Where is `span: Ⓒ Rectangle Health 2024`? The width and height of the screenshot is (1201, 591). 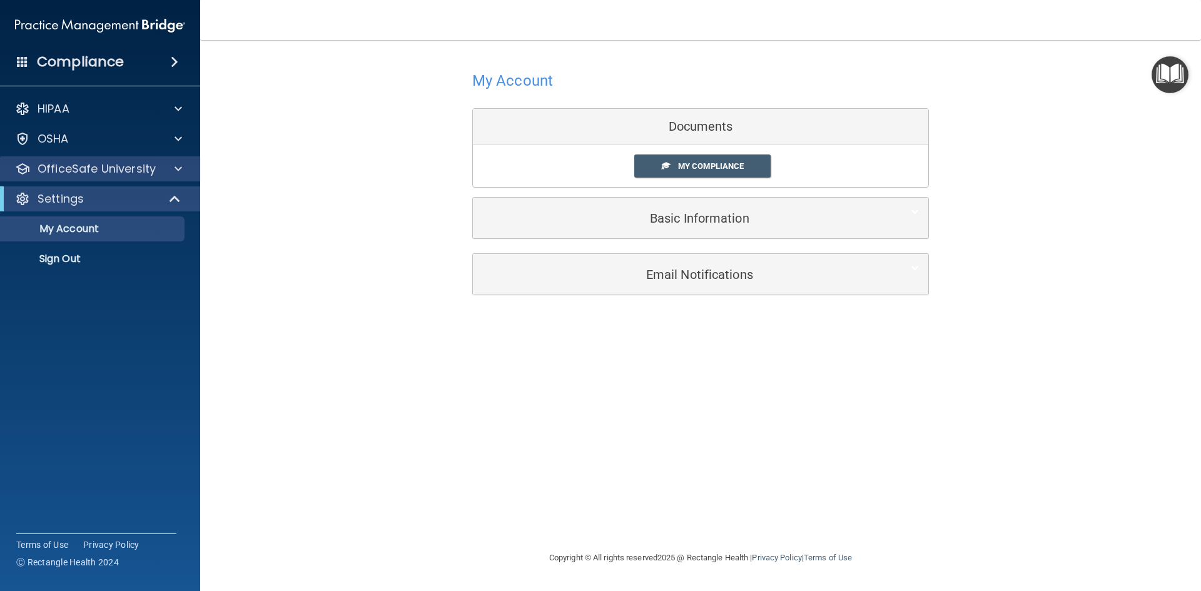
span: Ⓒ Rectangle Health 2024 is located at coordinates (68, 563).